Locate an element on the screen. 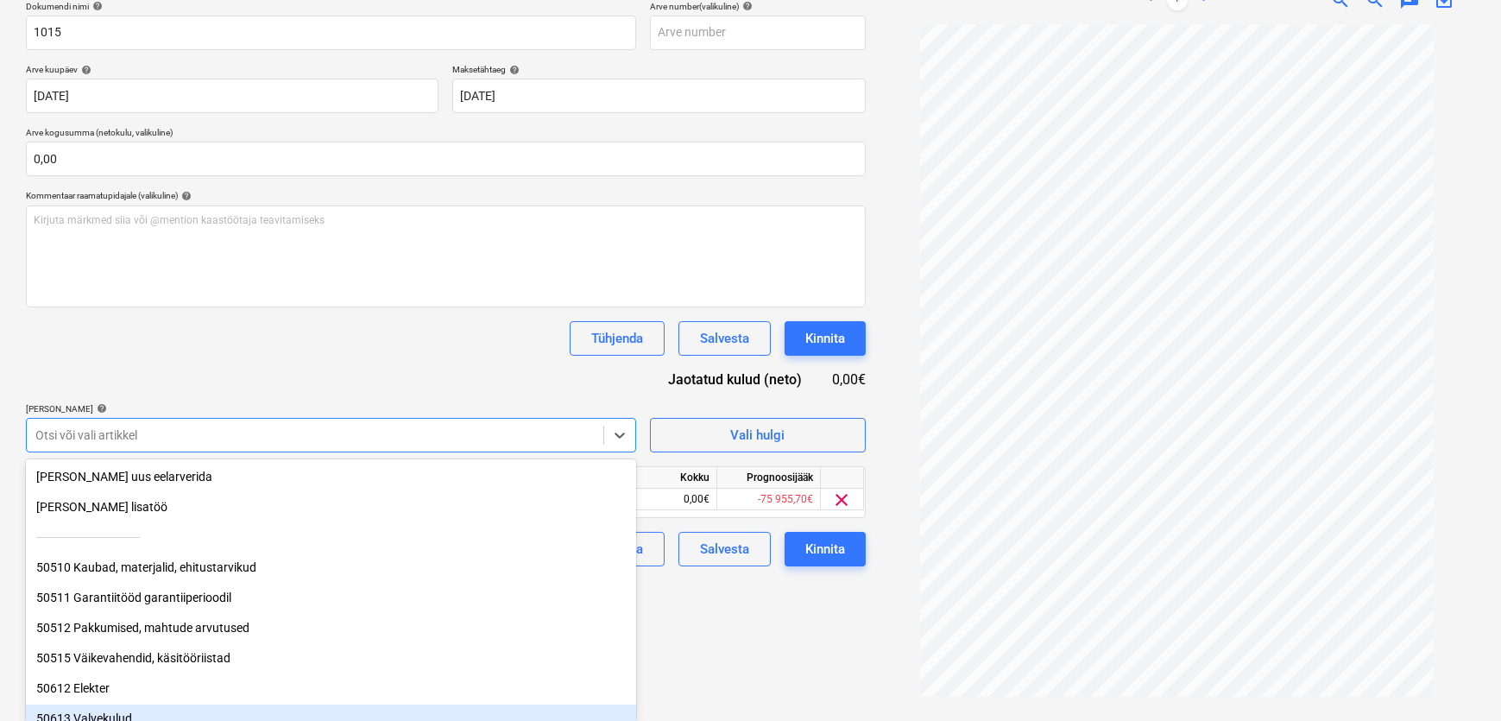 The image size is (1501, 721). div: 50510 Kaubad, materjalid, ehitustarvikud is located at coordinates (331, 567).